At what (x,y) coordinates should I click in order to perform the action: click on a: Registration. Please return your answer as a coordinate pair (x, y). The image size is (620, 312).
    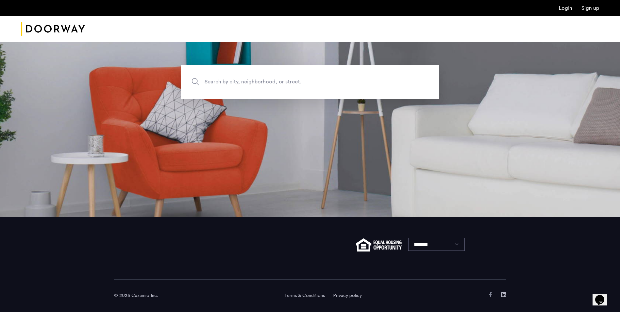
    Looking at the image, I should click on (590, 8).